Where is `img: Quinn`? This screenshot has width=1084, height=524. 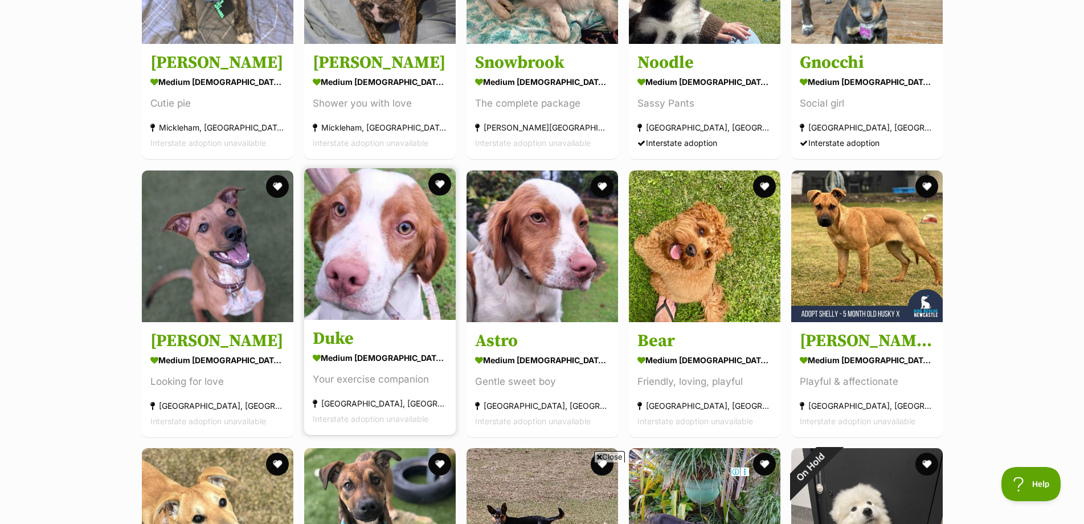
img: Quinn is located at coordinates (218, 246).